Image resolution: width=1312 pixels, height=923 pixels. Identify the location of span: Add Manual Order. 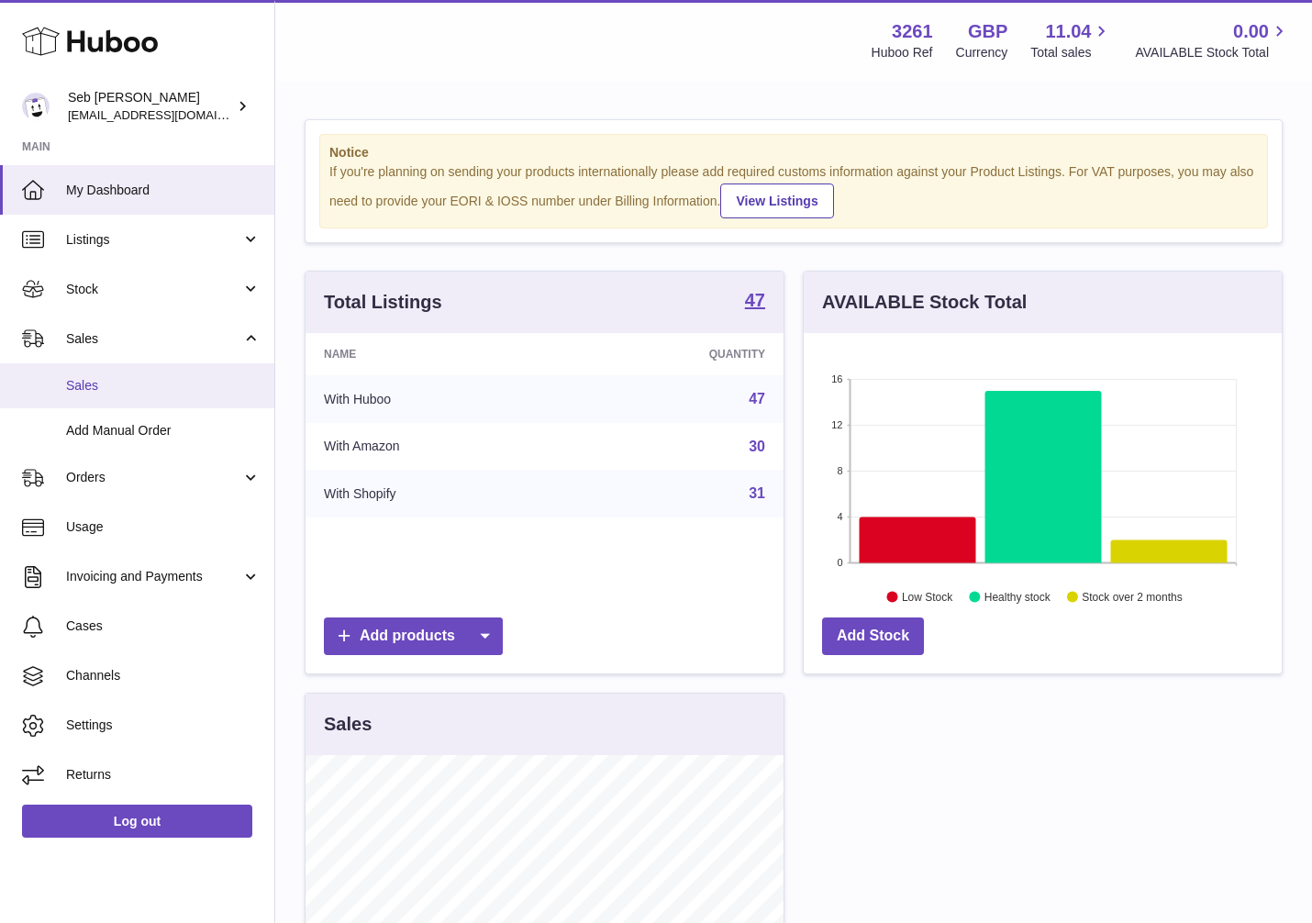
(163, 430).